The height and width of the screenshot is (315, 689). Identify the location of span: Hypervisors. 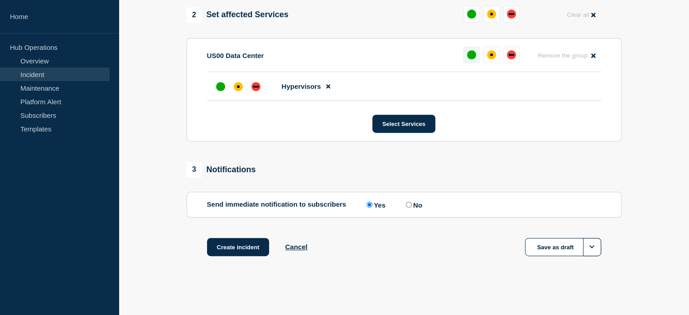
(301, 86).